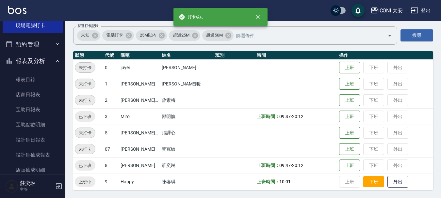  I want to click on td: 黃寬敏, so click(187, 149).